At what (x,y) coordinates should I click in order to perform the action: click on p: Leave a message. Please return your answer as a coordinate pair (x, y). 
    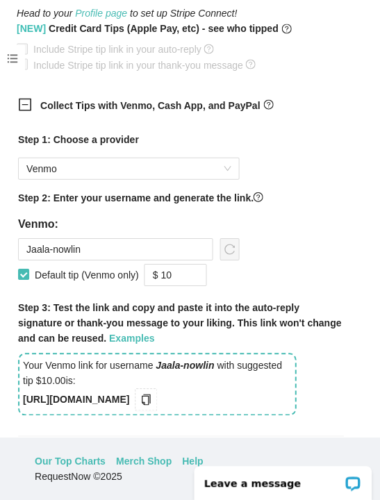
    Looking at the image, I should click on (88, 26).